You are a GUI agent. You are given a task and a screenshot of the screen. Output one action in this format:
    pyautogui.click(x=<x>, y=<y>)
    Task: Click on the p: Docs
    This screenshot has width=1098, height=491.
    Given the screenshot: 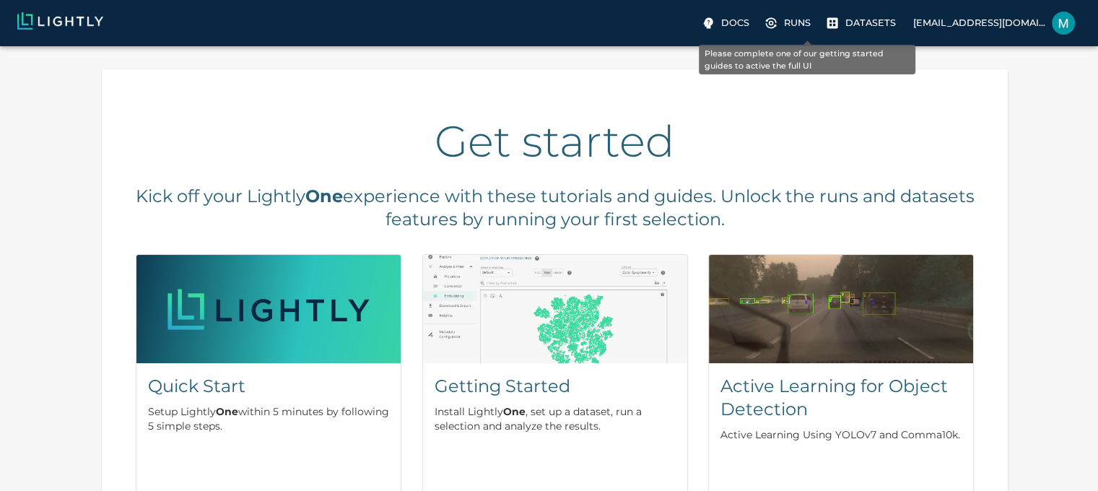 What is the action you would take?
    pyautogui.click(x=735, y=22)
    